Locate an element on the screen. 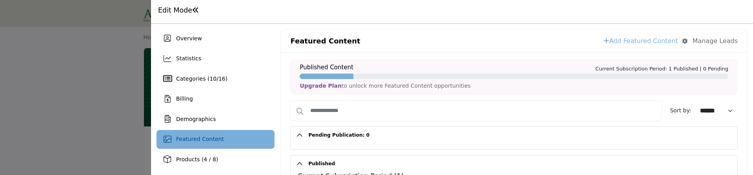  span: Overview is located at coordinates (189, 38).